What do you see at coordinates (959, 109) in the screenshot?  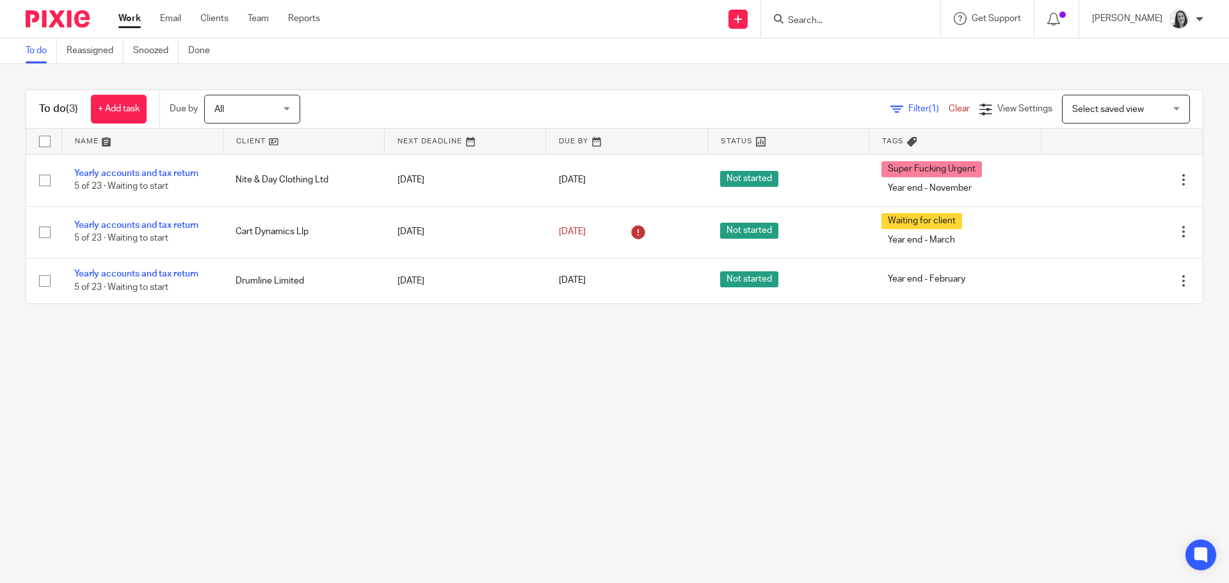 I see `a: Clear` at bounding box center [959, 109].